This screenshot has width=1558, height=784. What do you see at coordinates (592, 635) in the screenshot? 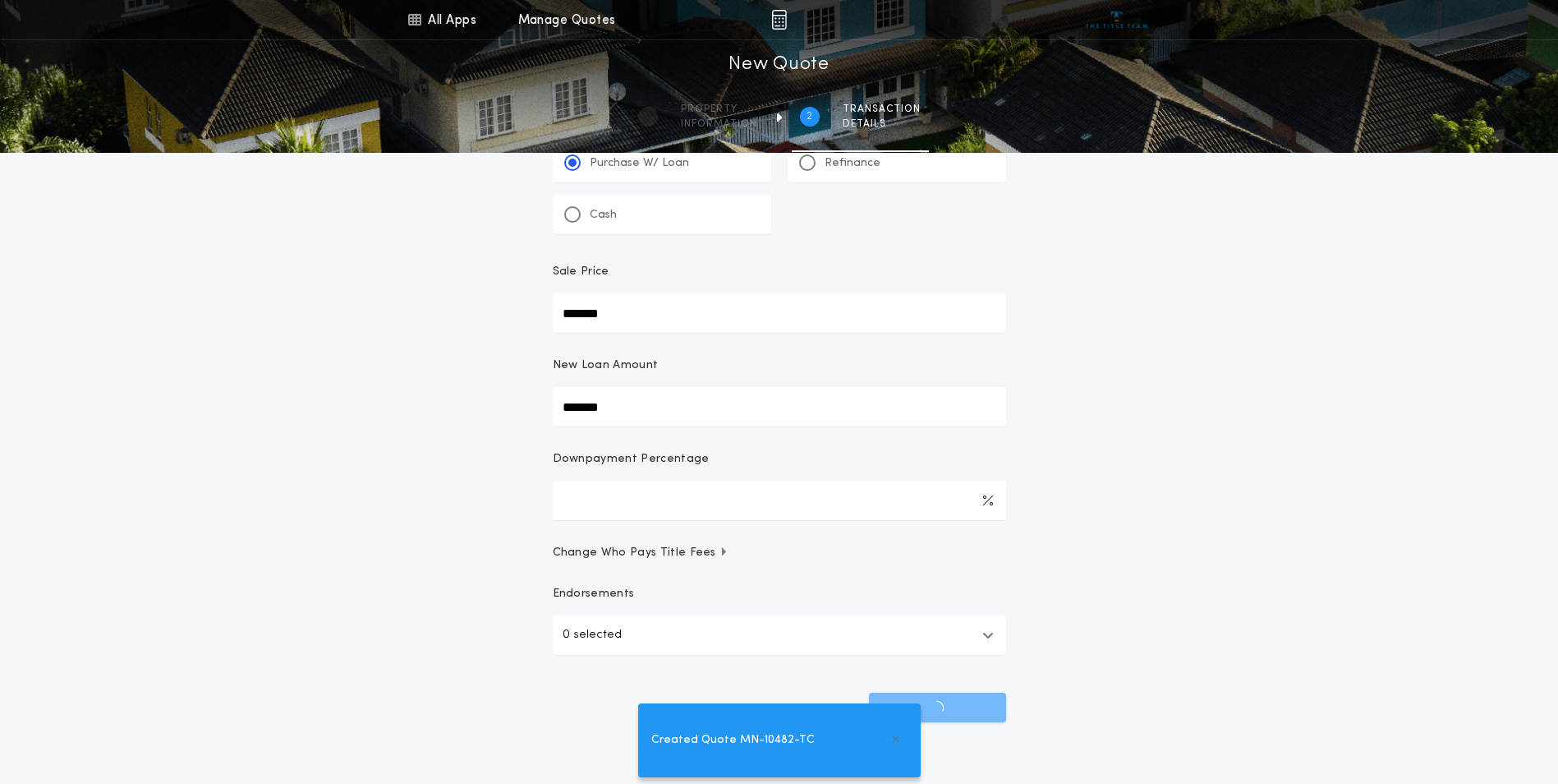
I see `p: 0 selected` at bounding box center [592, 635].